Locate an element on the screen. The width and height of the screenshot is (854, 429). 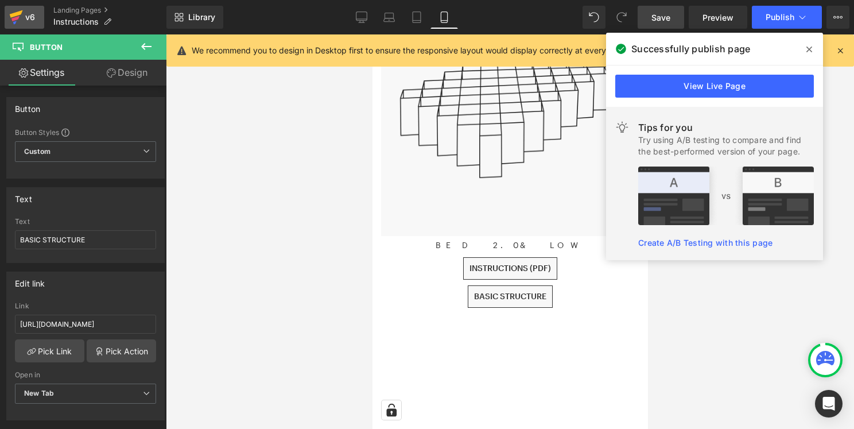
div: Link is located at coordinates (86, 306).